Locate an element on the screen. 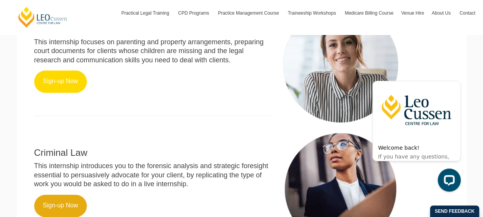 The width and height of the screenshot is (483, 217). a: Practical Legal Training is located at coordinates (146, 13).